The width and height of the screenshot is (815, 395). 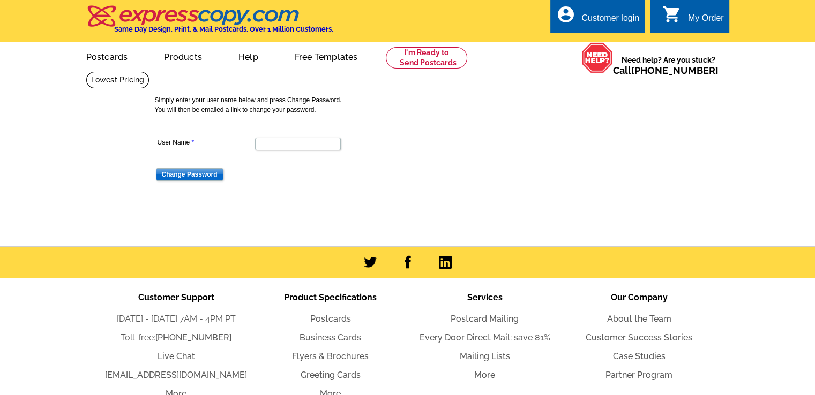 What do you see at coordinates (565, 14) in the screenshot?
I see `i: account_circle` at bounding box center [565, 14].